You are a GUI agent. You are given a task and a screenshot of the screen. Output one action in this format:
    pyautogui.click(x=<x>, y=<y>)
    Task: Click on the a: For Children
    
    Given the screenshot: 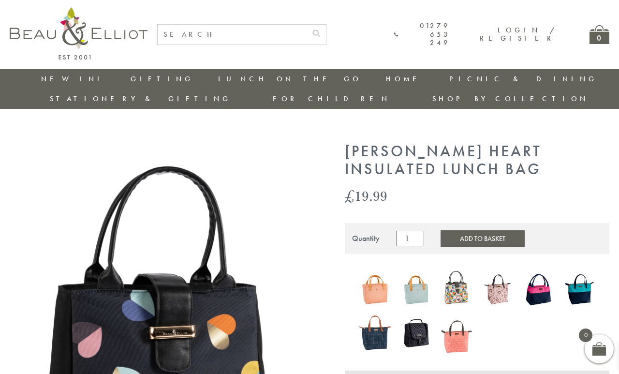 What is the action you would take?
    pyautogui.click(x=331, y=99)
    